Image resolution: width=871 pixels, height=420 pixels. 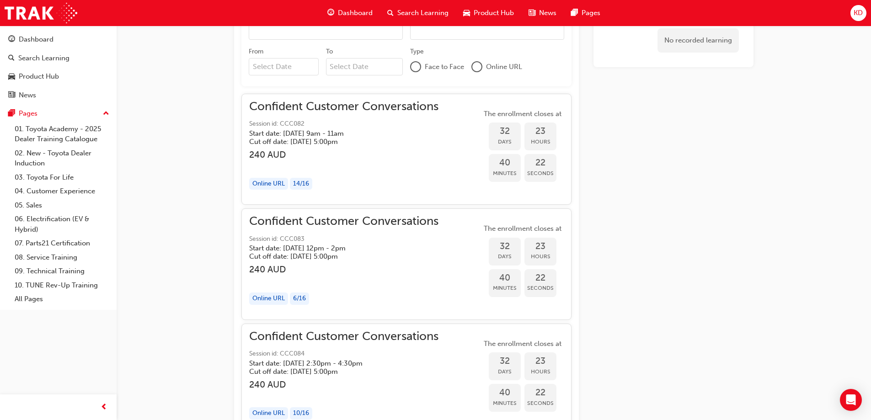 I want to click on a: car-iconProduct Hub, so click(x=488, y=13).